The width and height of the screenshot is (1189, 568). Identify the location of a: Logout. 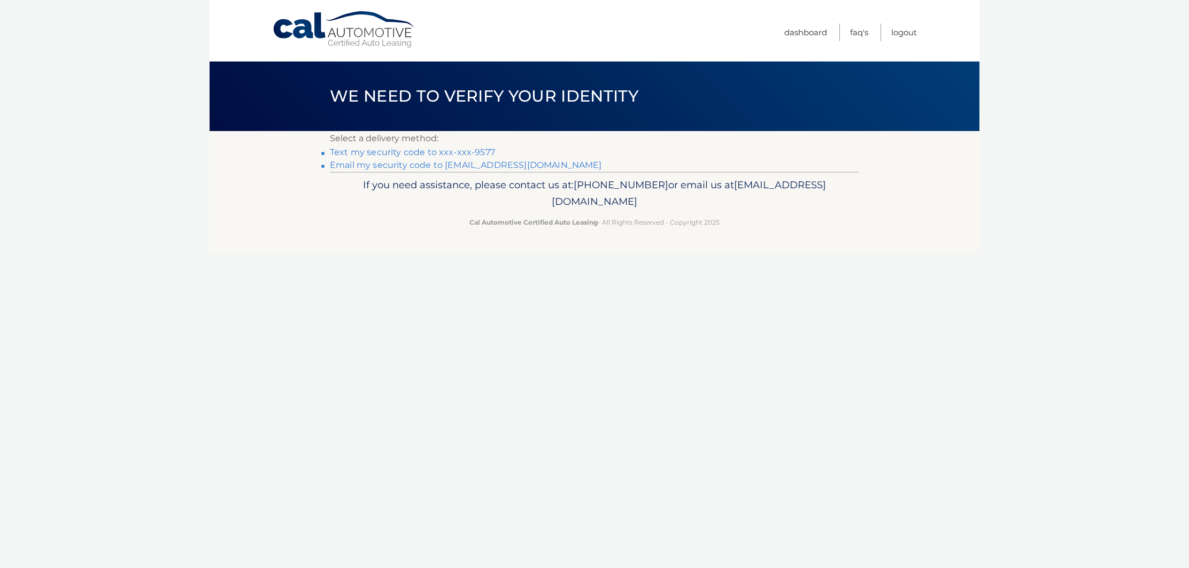
(904, 32).